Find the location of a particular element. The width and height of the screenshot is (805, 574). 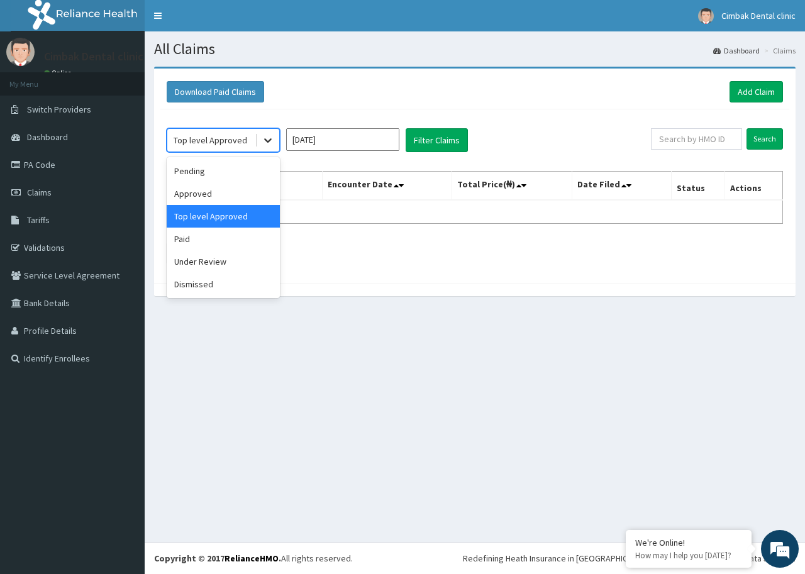

th: Total Price(₦) is located at coordinates (511, 186).